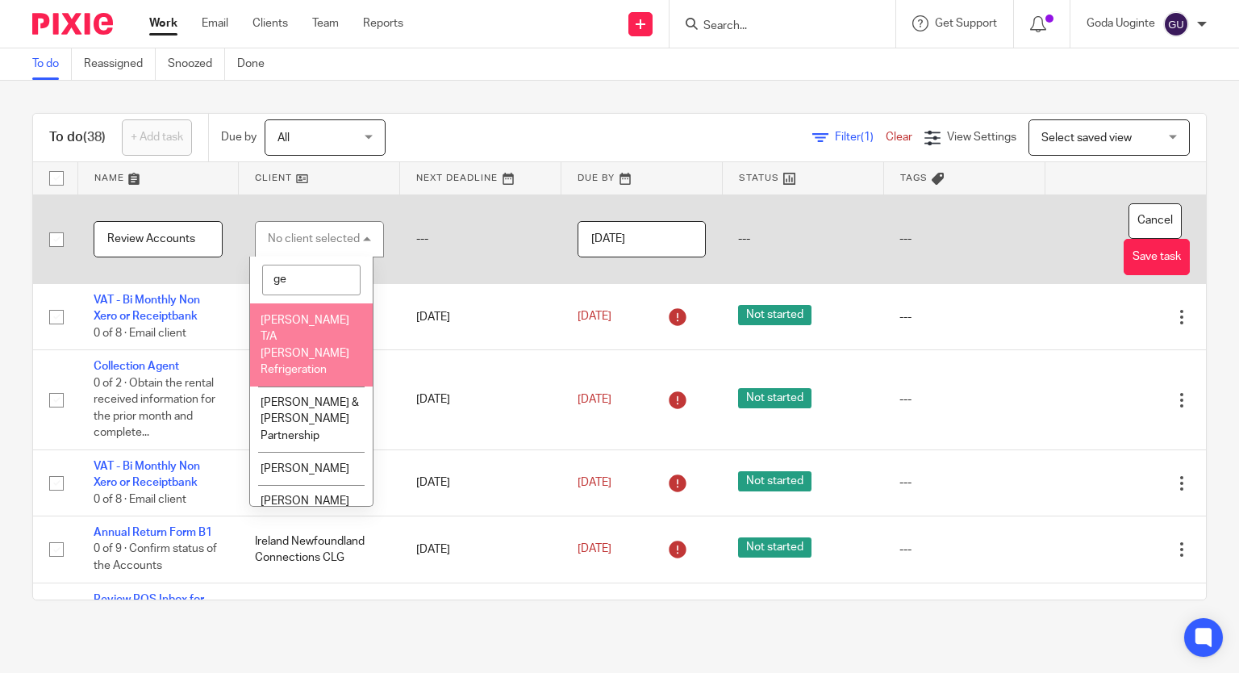 Image resolution: width=1239 pixels, height=673 pixels. Describe the element at coordinates (270, 23) in the screenshot. I see `a: Clients` at that location.